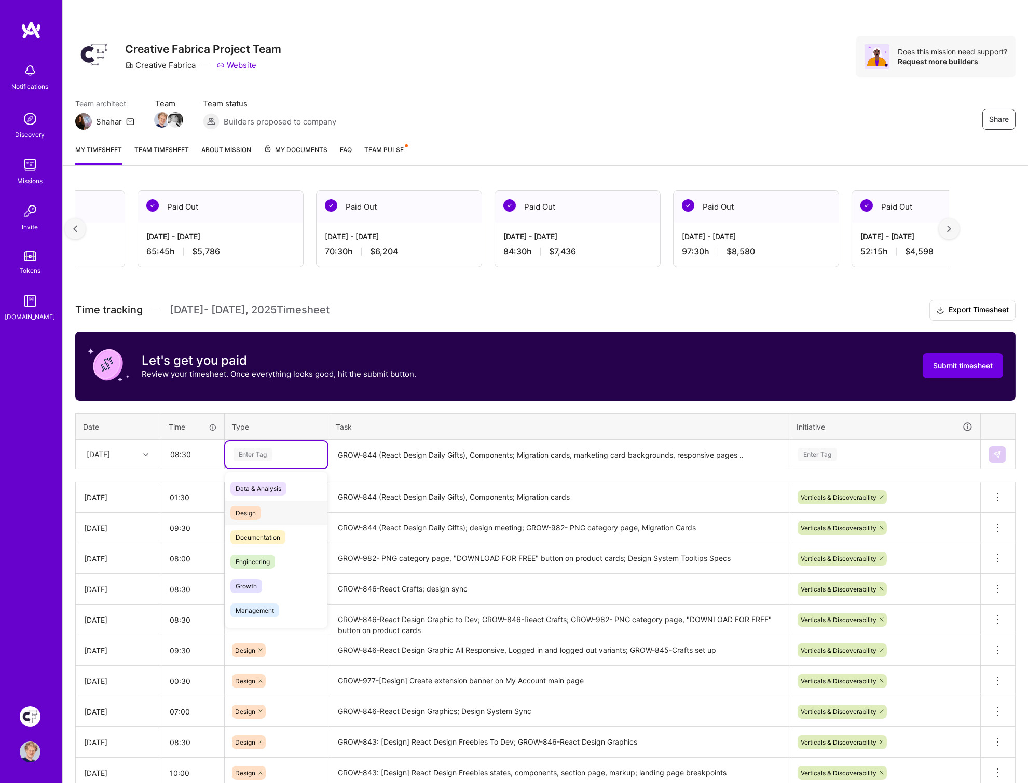  Describe the element at coordinates (246, 586) in the screenshot. I see `span: Growth` at that location.